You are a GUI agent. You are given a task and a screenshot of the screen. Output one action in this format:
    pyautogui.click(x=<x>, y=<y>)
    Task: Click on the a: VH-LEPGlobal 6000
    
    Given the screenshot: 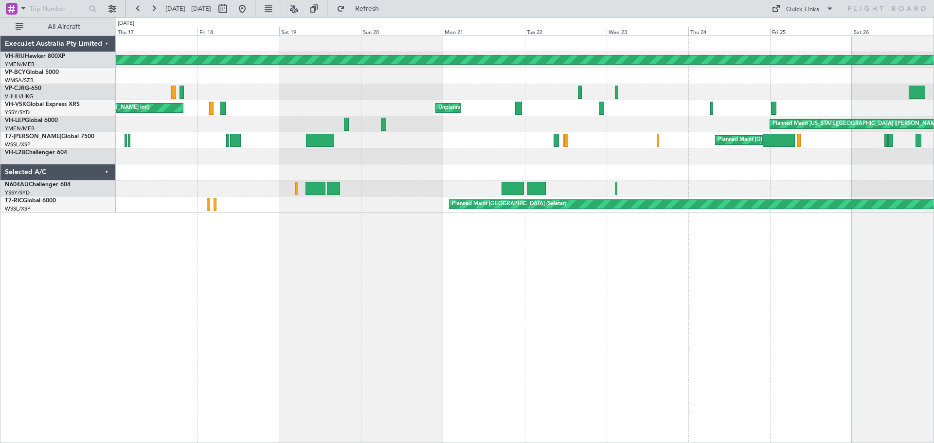 What is the action you would take?
    pyautogui.click(x=31, y=121)
    